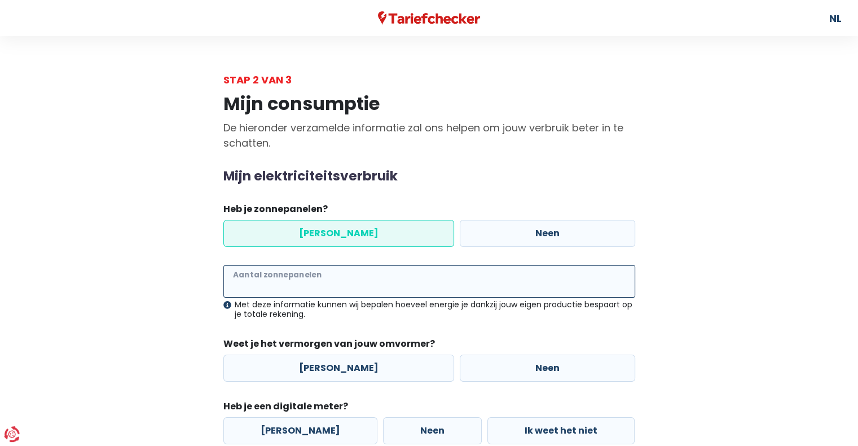 The width and height of the screenshot is (858, 446). Describe the element at coordinates (429, 18) in the screenshot. I see `img: Tariefchecker logo` at that location.